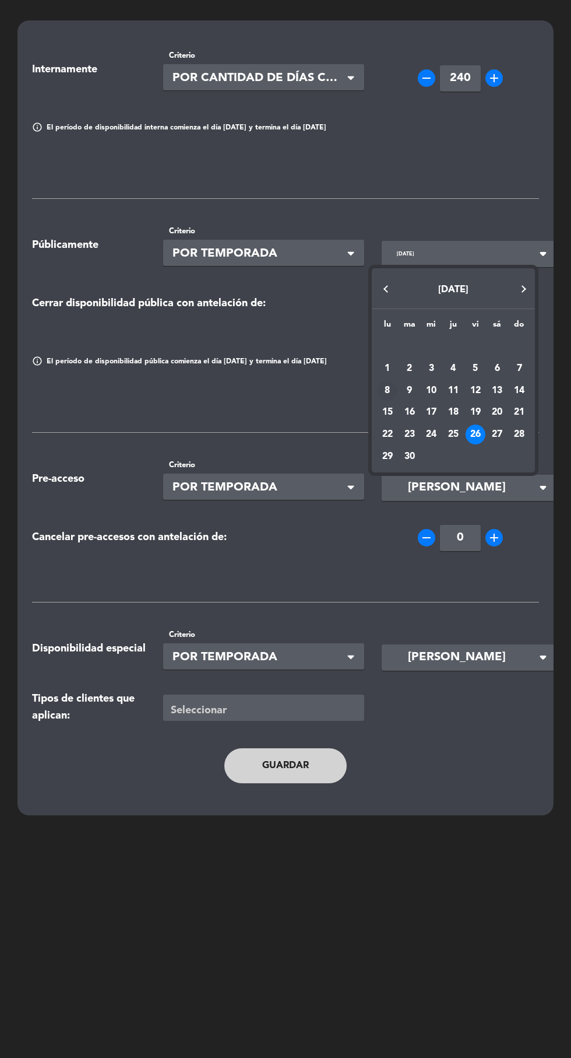 The width and height of the screenshot is (571, 1058). What do you see at coordinates (520, 412) in the screenshot?
I see `div: 21` at bounding box center [520, 412].